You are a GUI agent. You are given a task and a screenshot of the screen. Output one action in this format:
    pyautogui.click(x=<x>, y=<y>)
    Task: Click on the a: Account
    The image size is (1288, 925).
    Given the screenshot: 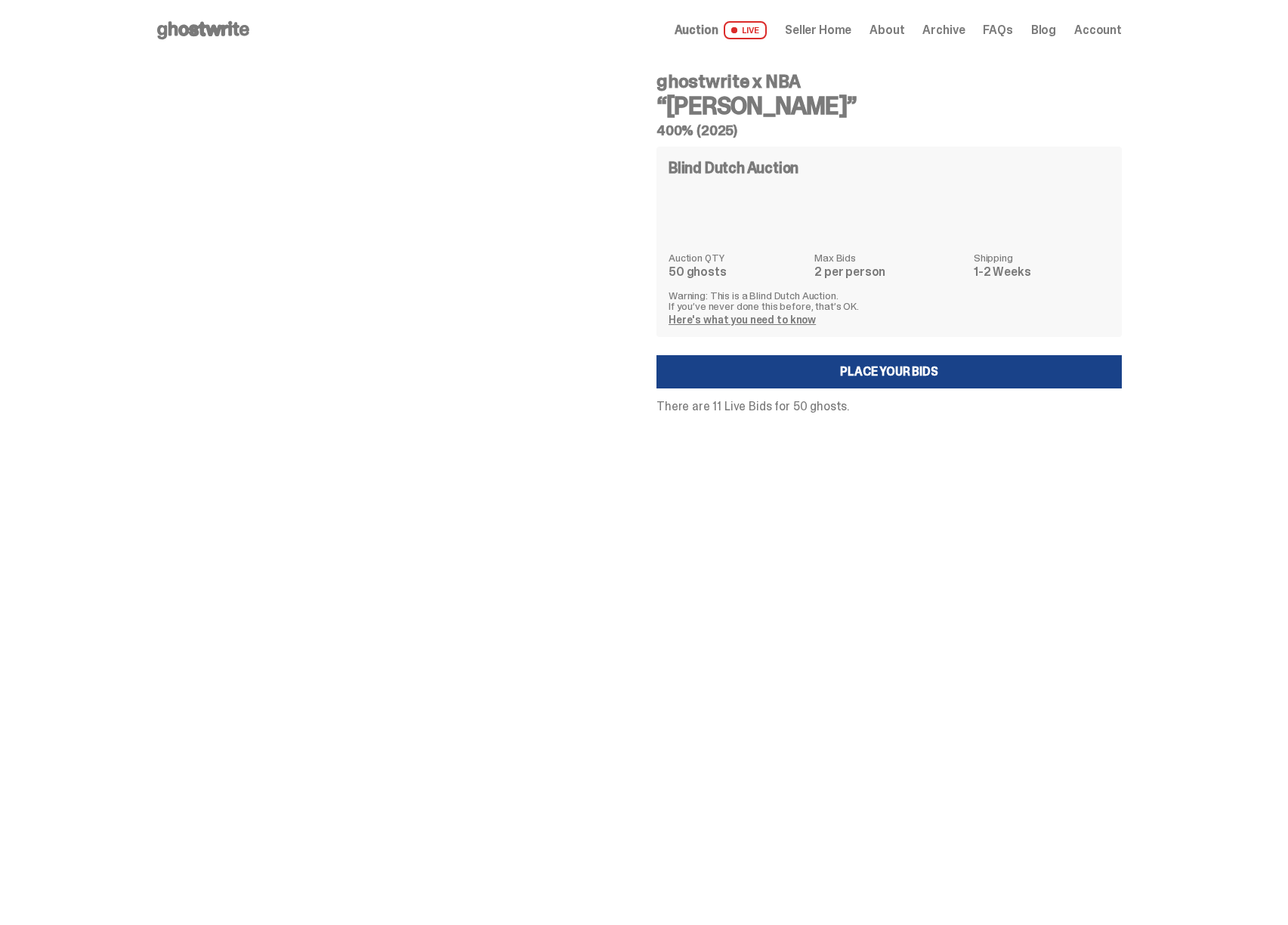 What is the action you would take?
    pyautogui.click(x=1098, y=30)
    